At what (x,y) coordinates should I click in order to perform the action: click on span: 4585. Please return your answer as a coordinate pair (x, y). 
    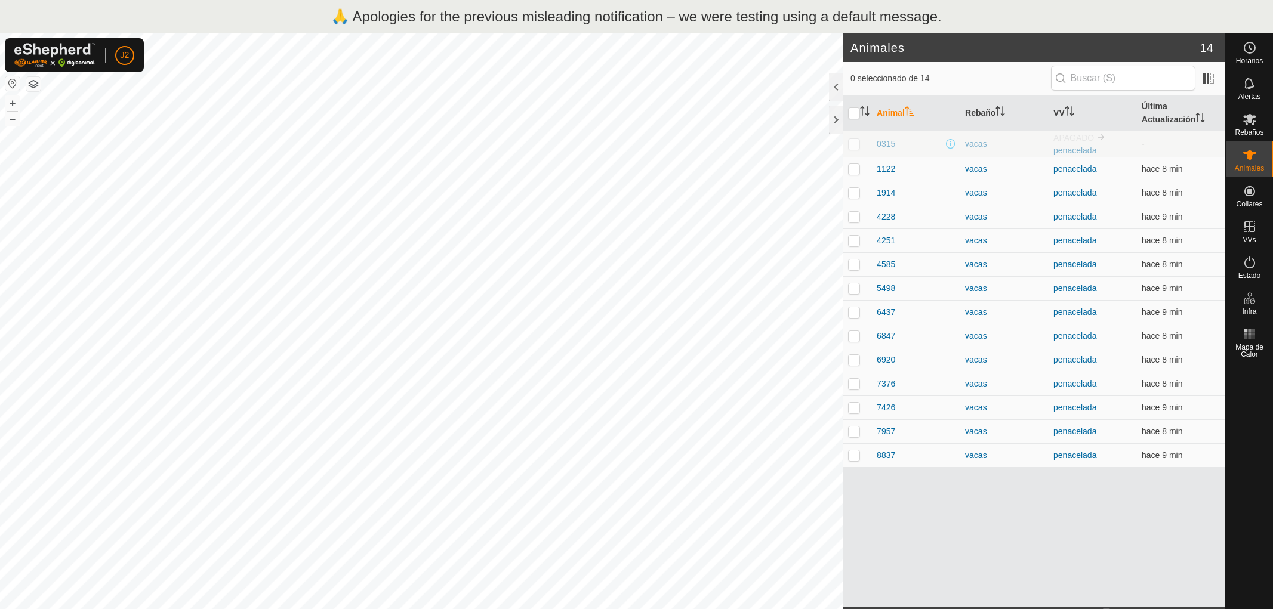
    Looking at the image, I should click on (885, 264).